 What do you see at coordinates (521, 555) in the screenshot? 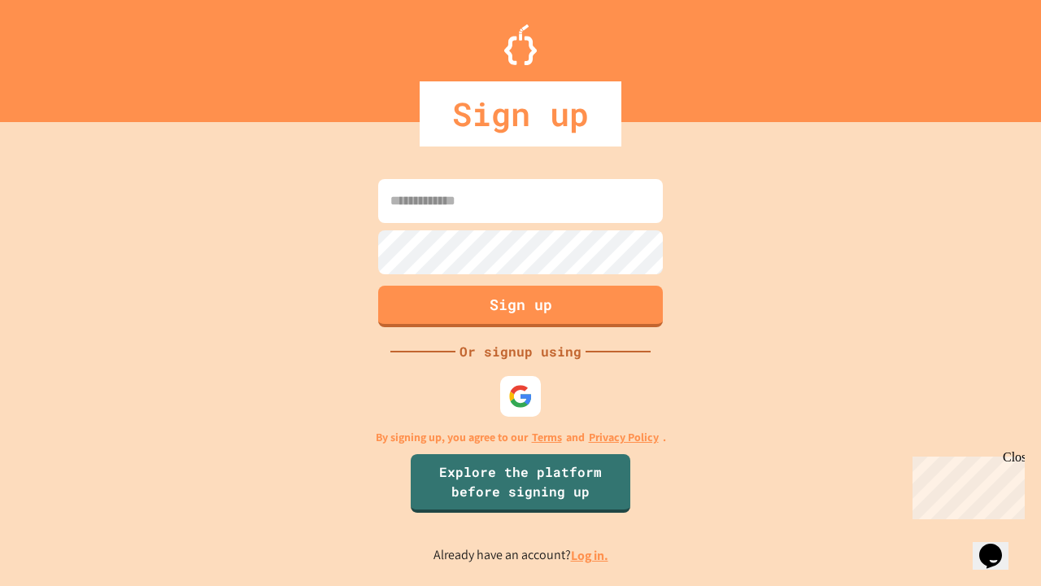
I see `p: Already have an account?` at bounding box center [521, 555].